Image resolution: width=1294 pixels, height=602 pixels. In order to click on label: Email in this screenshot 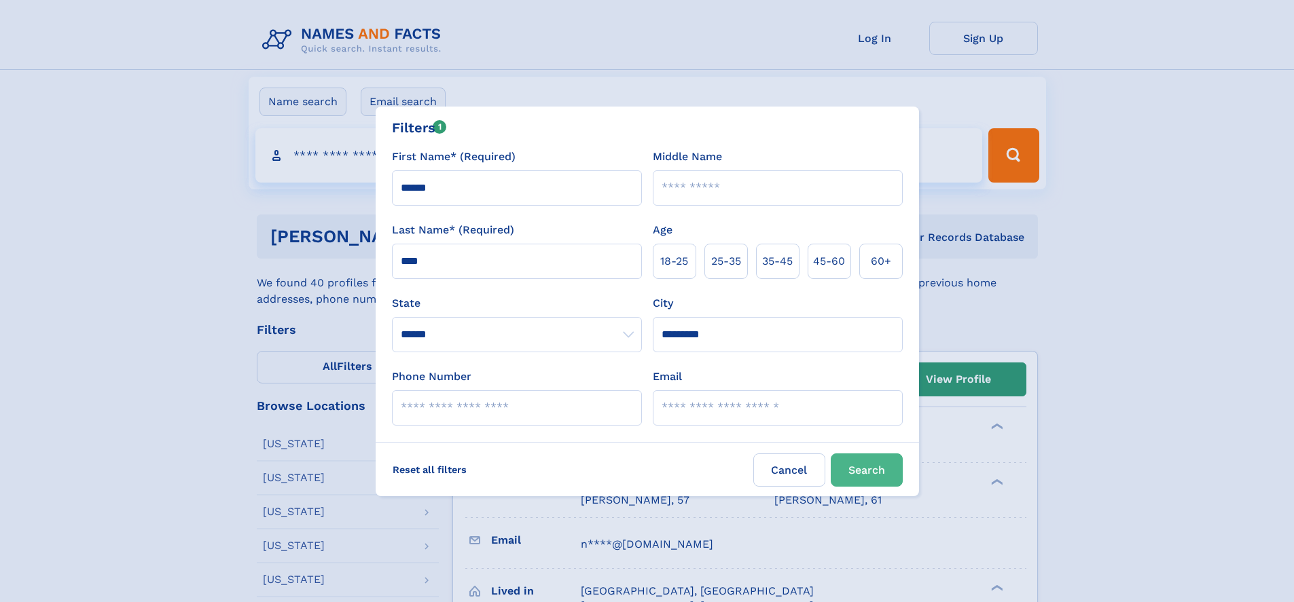, I will do `click(667, 377)`.